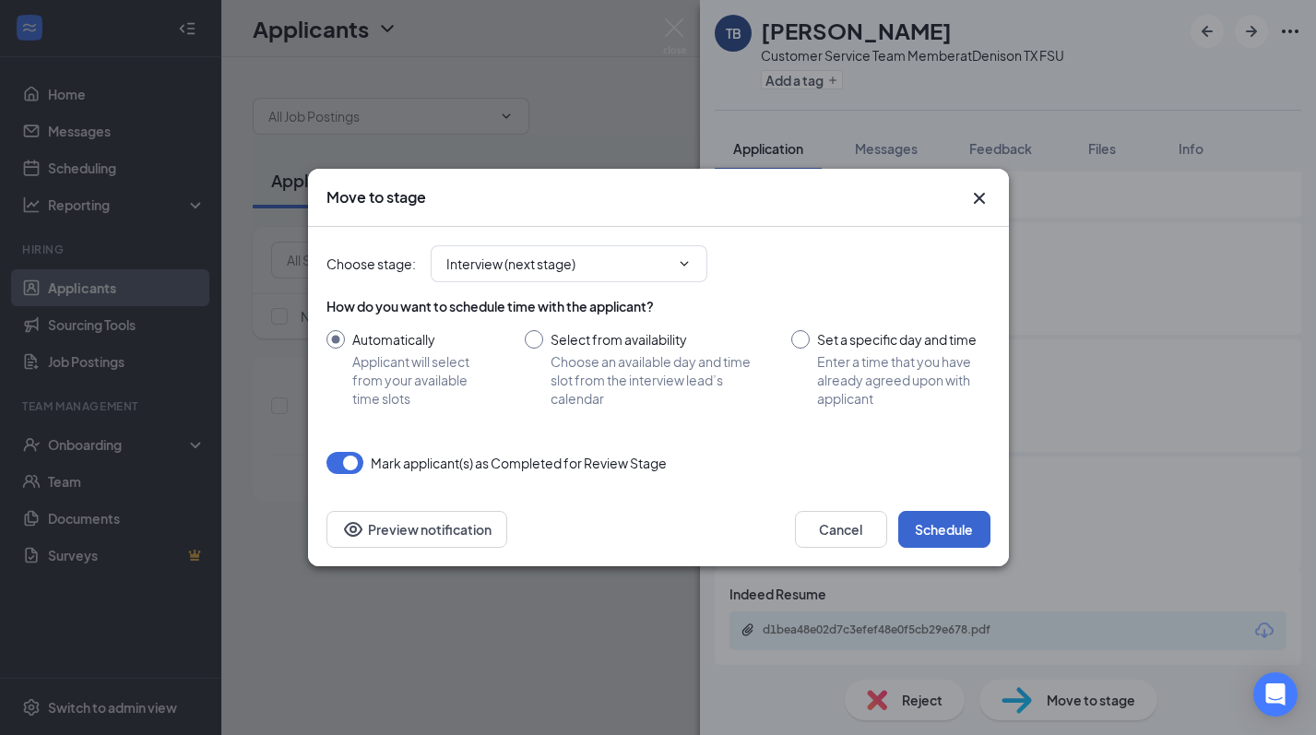 Image resolution: width=1316 pixels, height=735 pixels. Describe the element at coordinates (944, 529) in the screenshot. I see `button: Schedule` at that location.